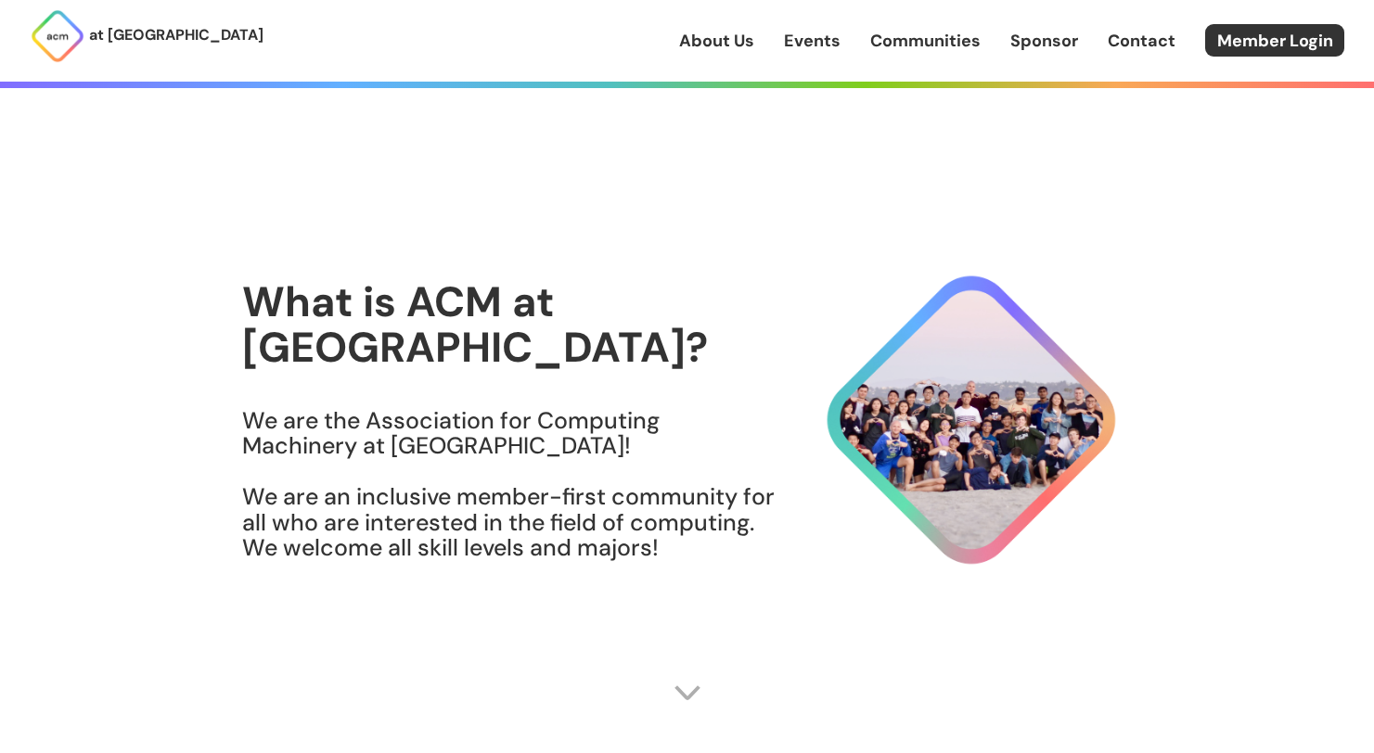  I want to click on img: Scroll Arrow, so click(687, 693).